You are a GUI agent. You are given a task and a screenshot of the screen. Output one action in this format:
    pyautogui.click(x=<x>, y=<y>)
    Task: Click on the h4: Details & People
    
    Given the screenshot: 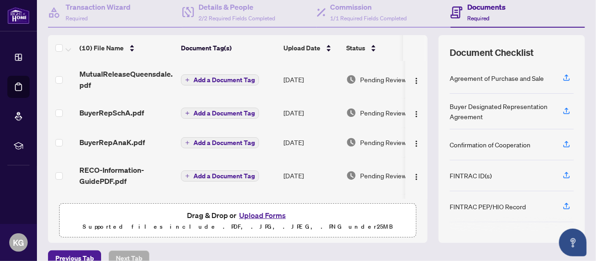 What is the action you would take?
    pyautogui.click(x=237, y=7)
    